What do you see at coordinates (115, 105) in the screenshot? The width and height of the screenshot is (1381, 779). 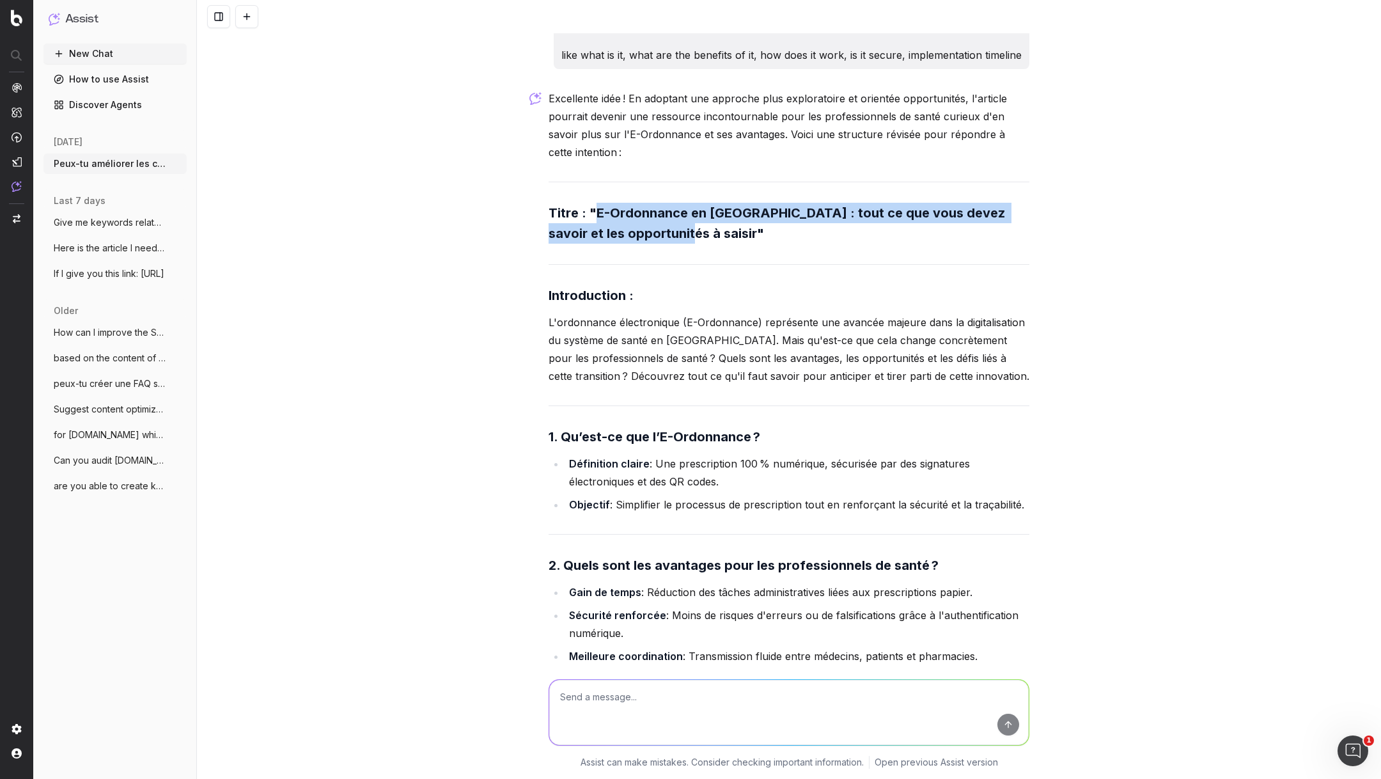 I see `a: Discover Agents` at bounding box center [115, 105].